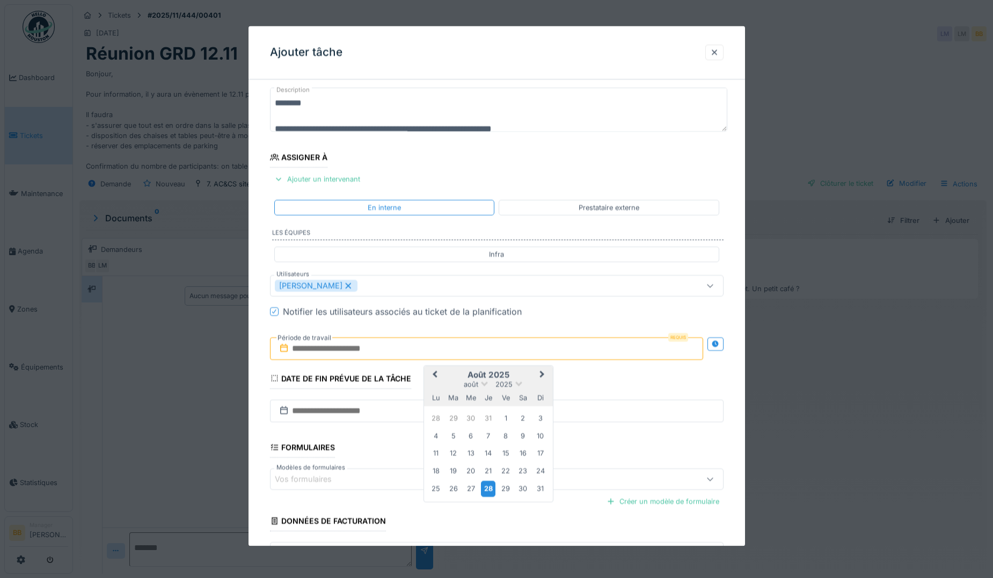 This screenshot has width=993, height=578. I want to click on label: Description, so click(293, 90).